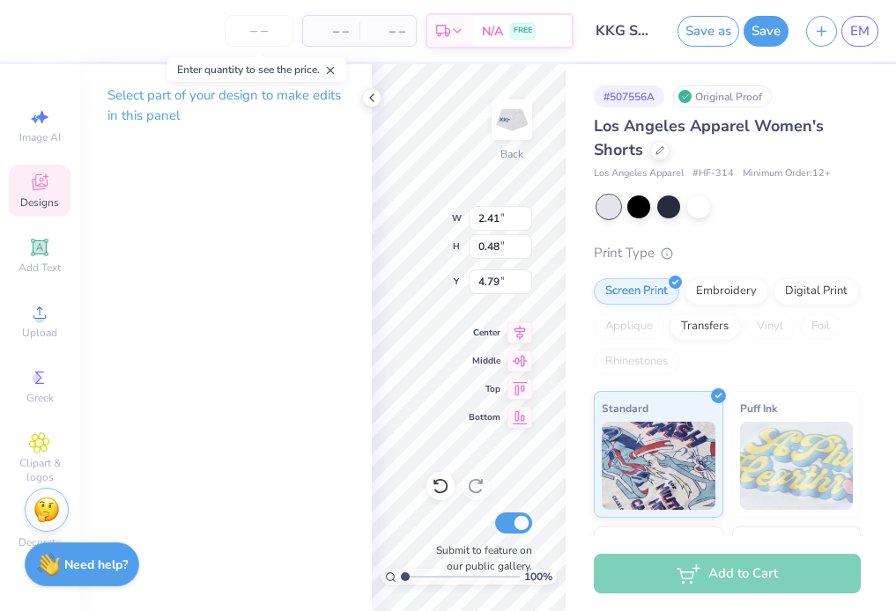 The width and height of the screenshot is (896, 611). I want to click on span: EM, so click(860, 31).